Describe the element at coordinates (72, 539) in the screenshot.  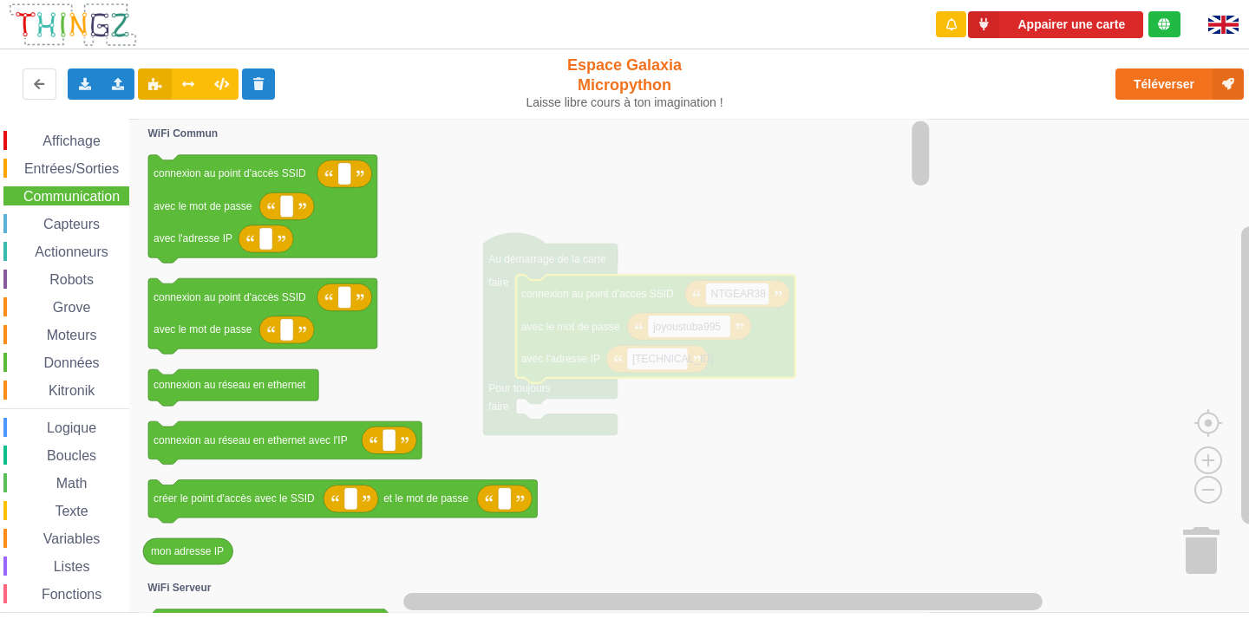
I see `span: Variables` at that location.